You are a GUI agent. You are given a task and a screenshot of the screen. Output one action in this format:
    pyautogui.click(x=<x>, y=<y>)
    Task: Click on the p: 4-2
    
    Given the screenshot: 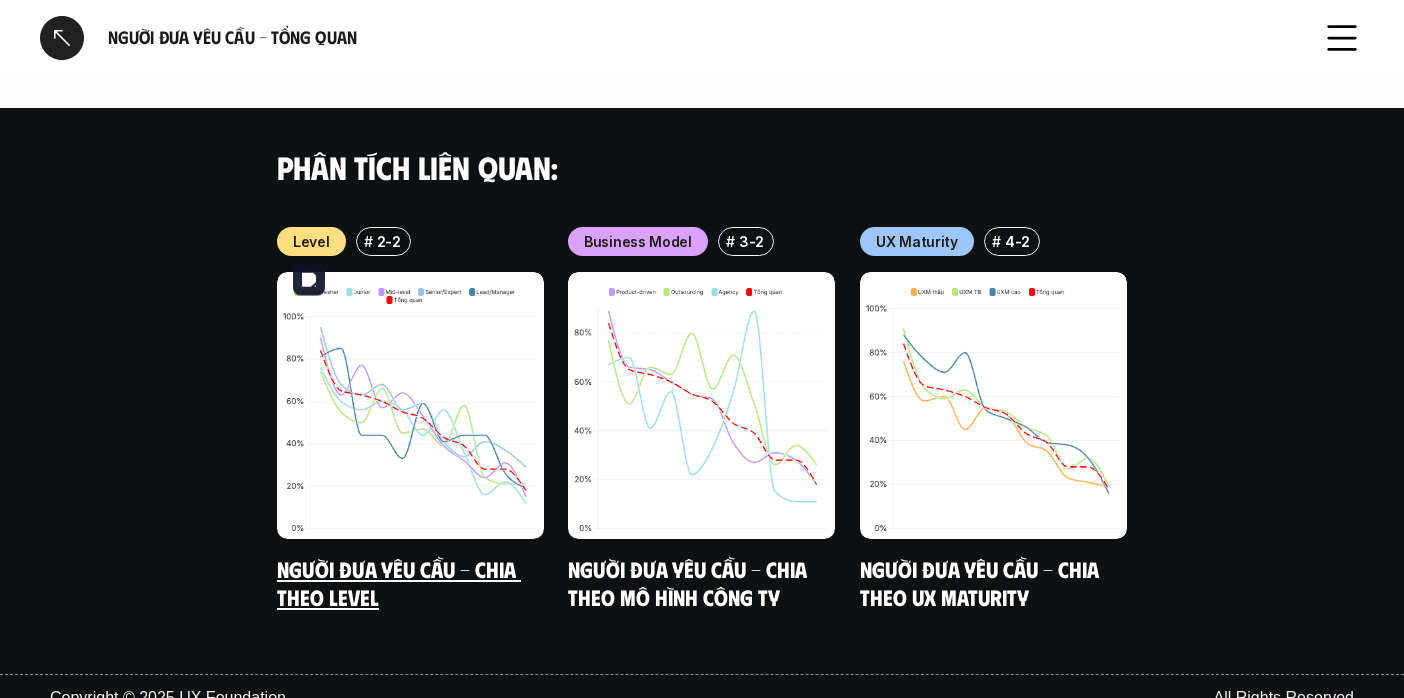 What is the action you would take?
    pyautogui.click(x=1017, y=241)
    